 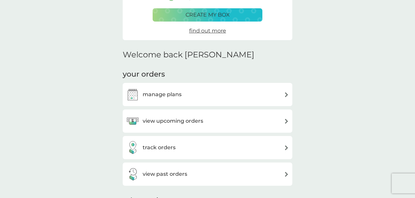 I want to click on h3: view past orders, so click(x=165, y=174).